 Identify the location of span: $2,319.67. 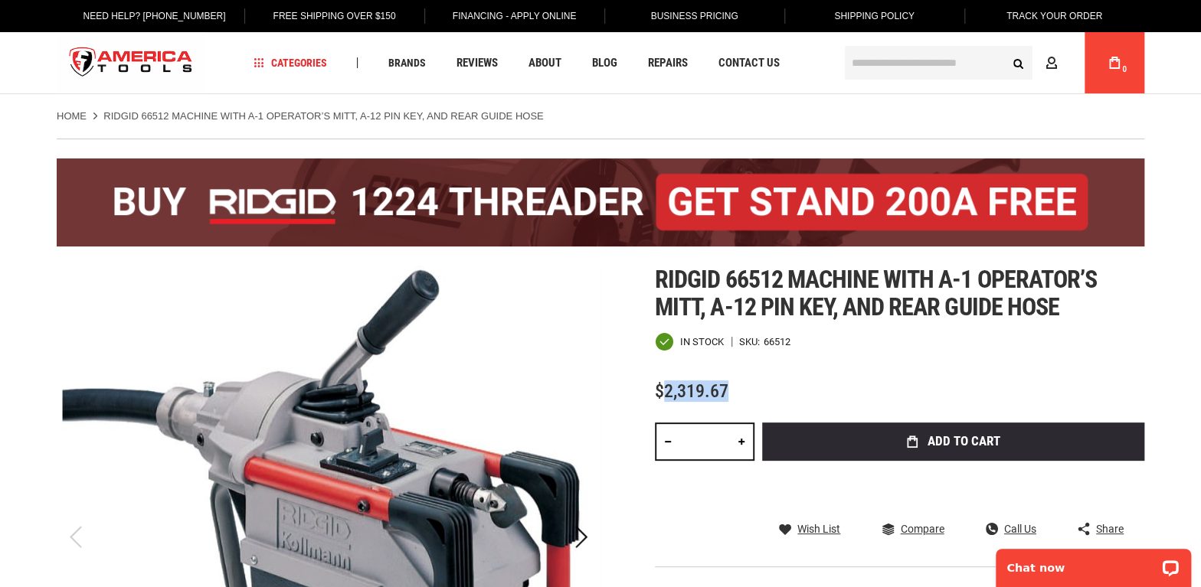
(691, 391).